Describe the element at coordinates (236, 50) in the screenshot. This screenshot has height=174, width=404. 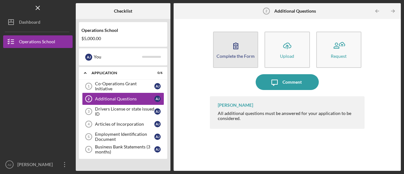
I see `button: Complete the Form` at that location.